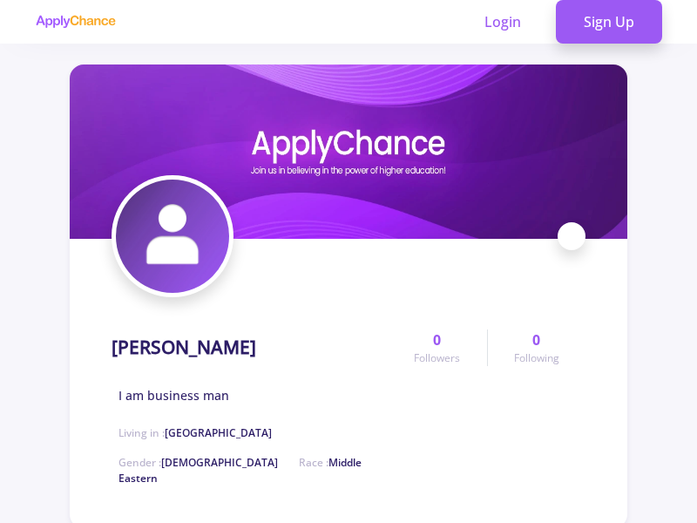  I want to click on span: Following, so click(537, 358).